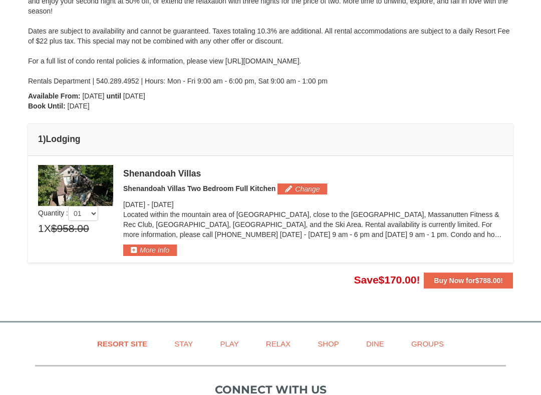  Describe the element at coordinates (427, 344) in the screenshot. I see `a: Groups` at that location.